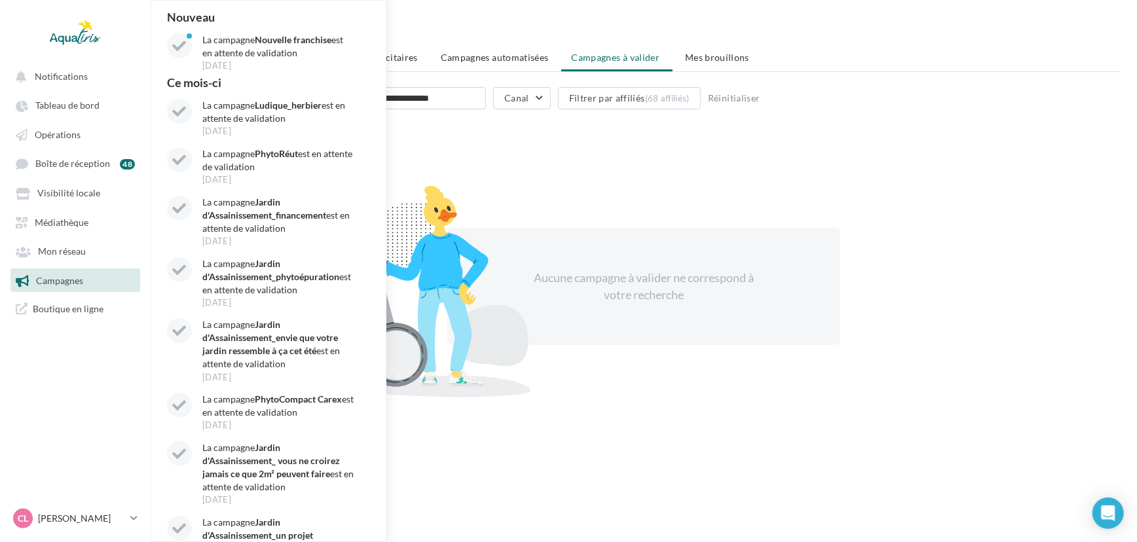  I want to click on strong: Jardin d'Assainissement_envie que votre jardin ressemble à ça cet été, so click(270, 337).